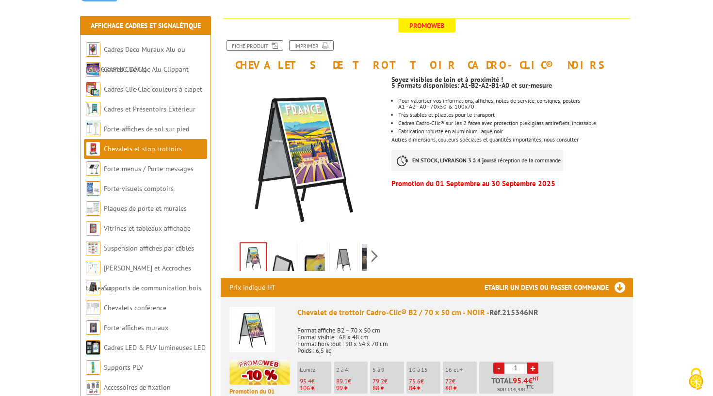  I want to click on img: Cadres et Présentoirs Extérieur, so click(93, 109).